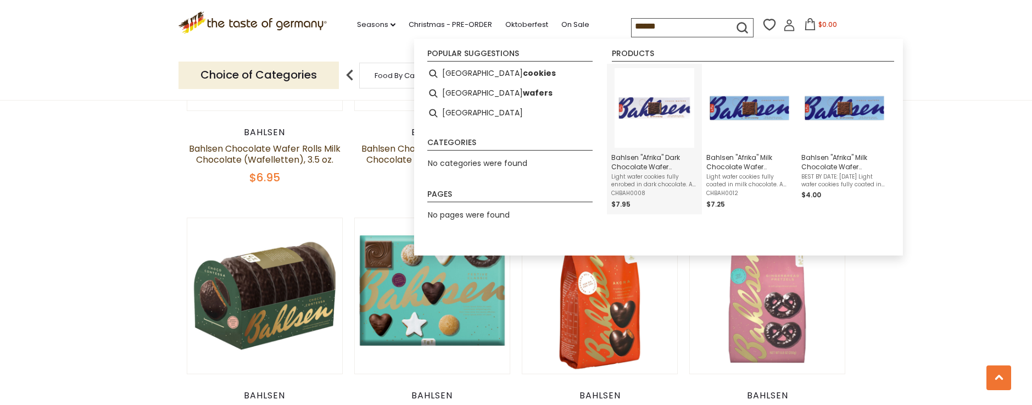 This screenshot has height=405, width=1032. Describe the element at coordinates (654, 162) in the screenshot. I see `span: Bahlsen "Afrika" Dark Chocolate Wafer Cookies, 3.4 oz.` at that location.